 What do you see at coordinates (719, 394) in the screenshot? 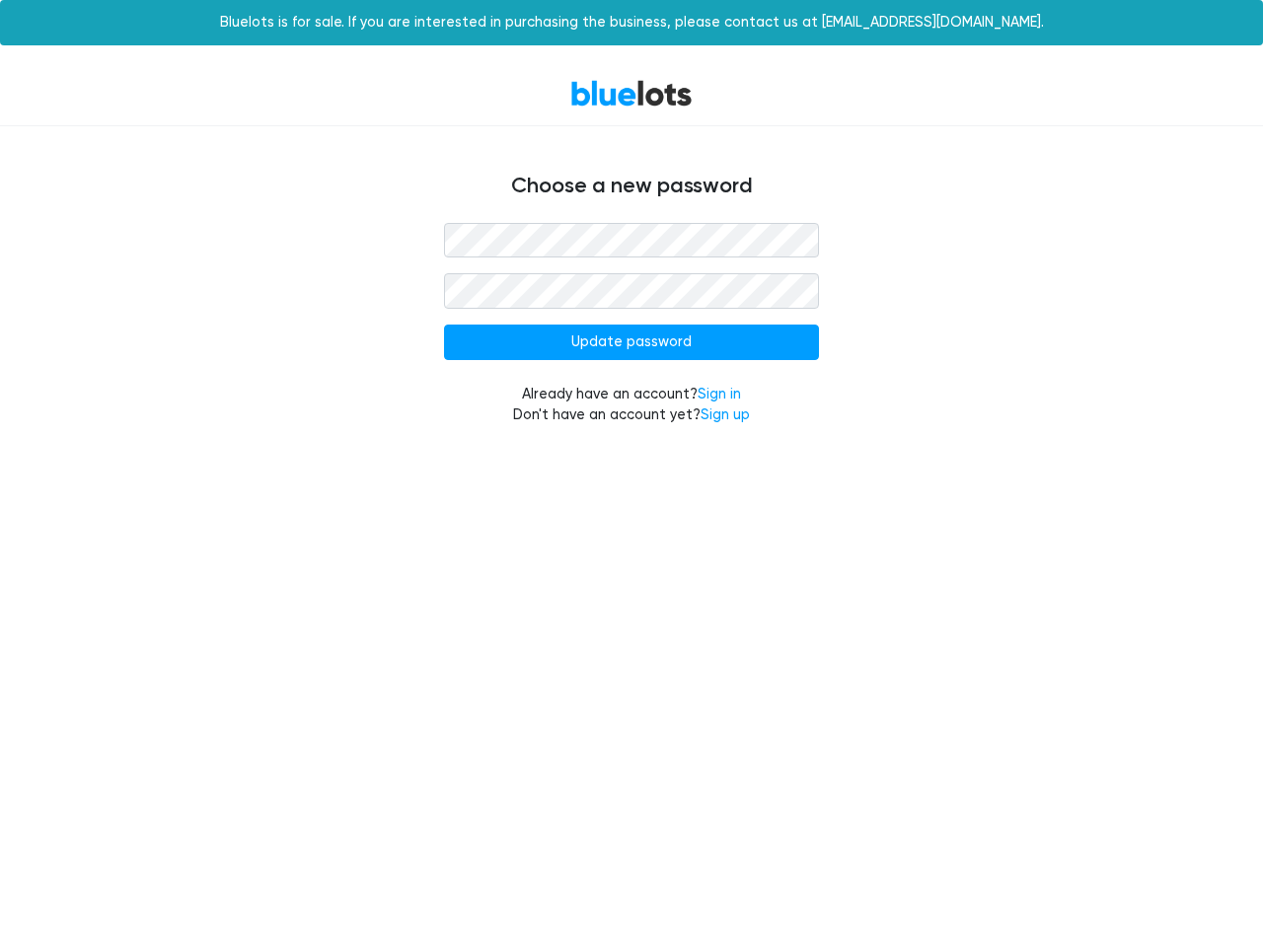
I see `a: Sign in` at bounding box center [719, 394].